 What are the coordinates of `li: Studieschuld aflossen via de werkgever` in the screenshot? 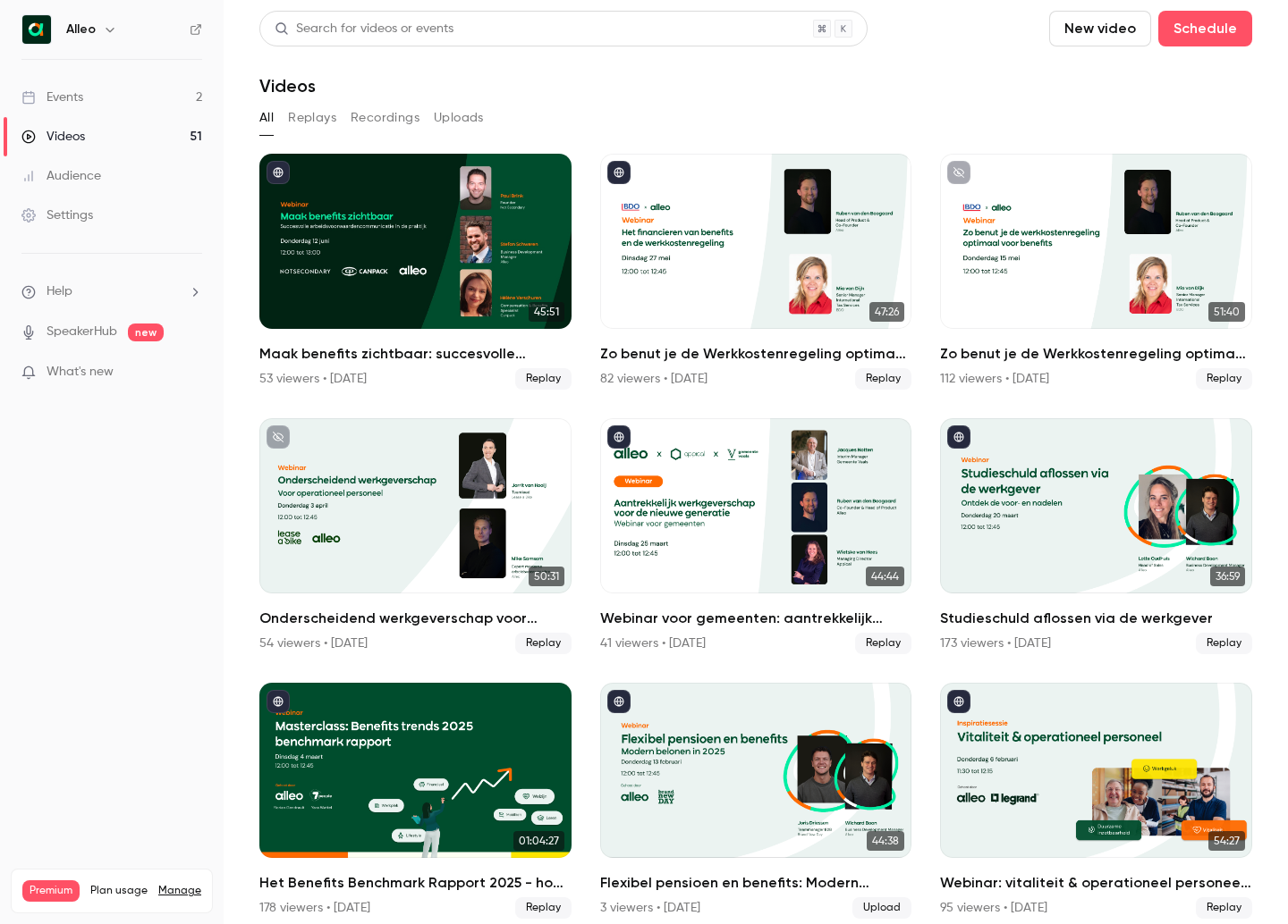 It's located at (1095, 536).